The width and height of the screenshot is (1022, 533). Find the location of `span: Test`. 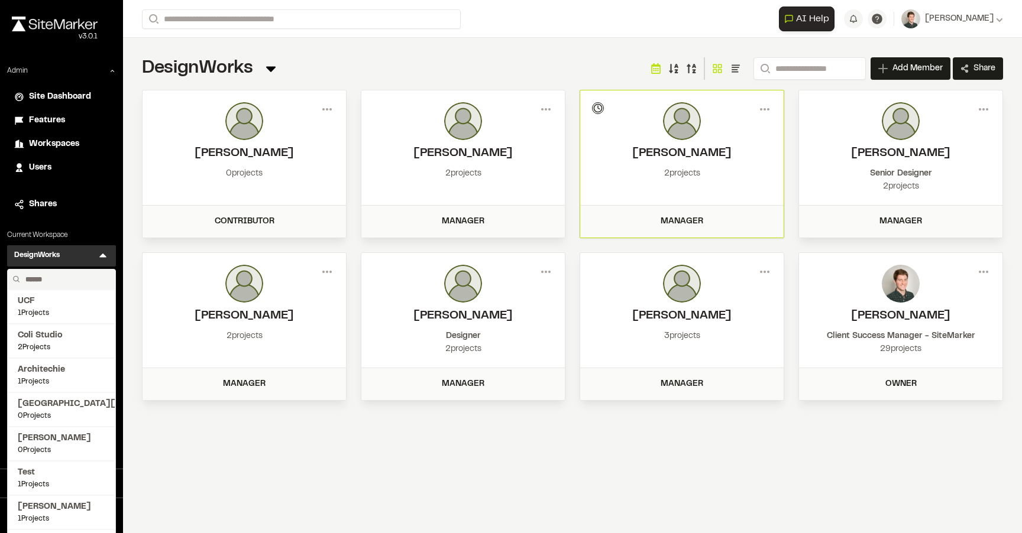

span: Test is located at coordinates (61, 473).